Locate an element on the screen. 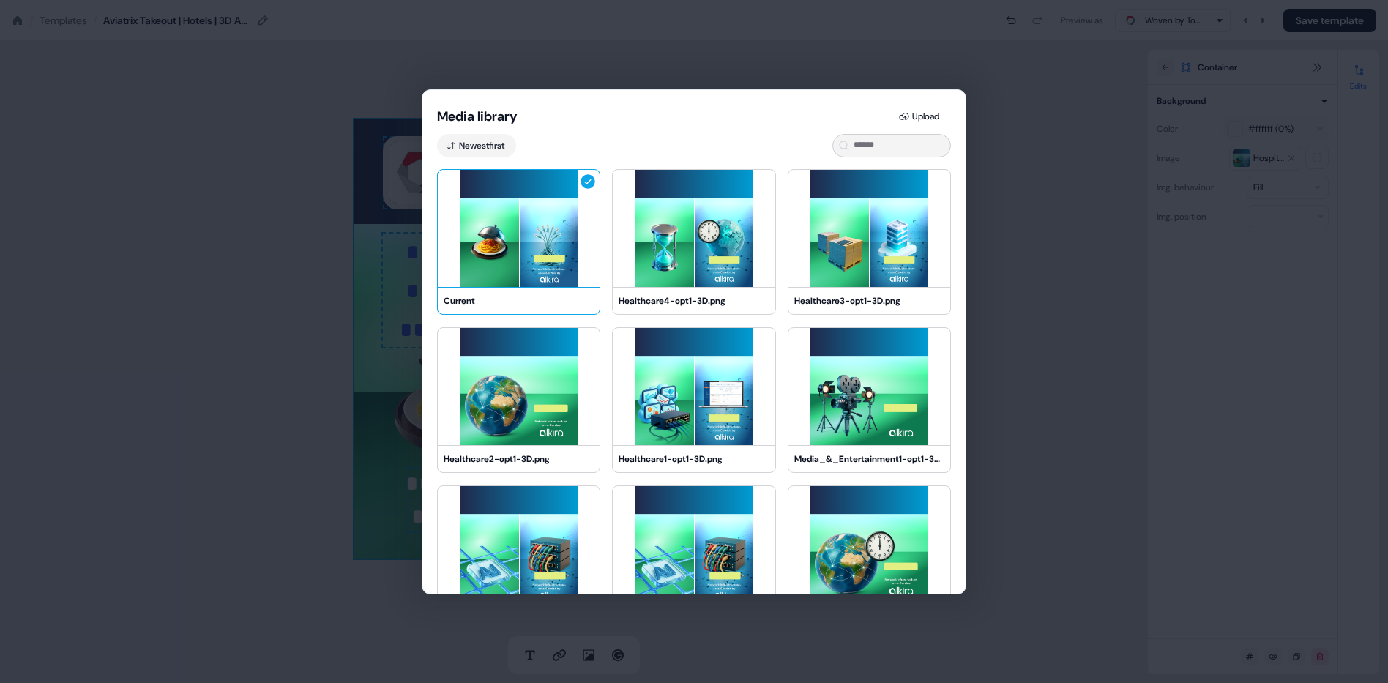 This screenshot has height=683, width=1388. button: Upload is located at coordinates (920, 116).